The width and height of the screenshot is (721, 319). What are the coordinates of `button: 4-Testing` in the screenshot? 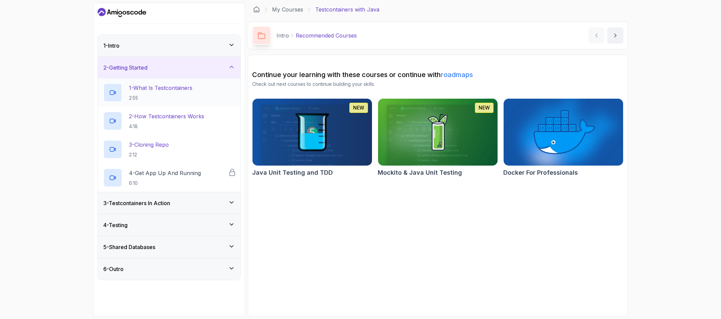 It's located at (169, 225).